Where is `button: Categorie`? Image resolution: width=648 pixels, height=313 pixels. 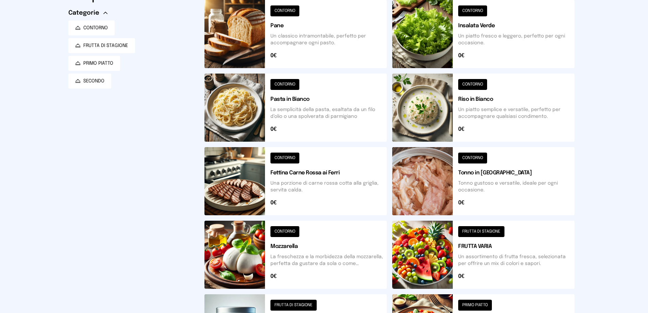 button: Categorie is located at coordinates (88, 13).